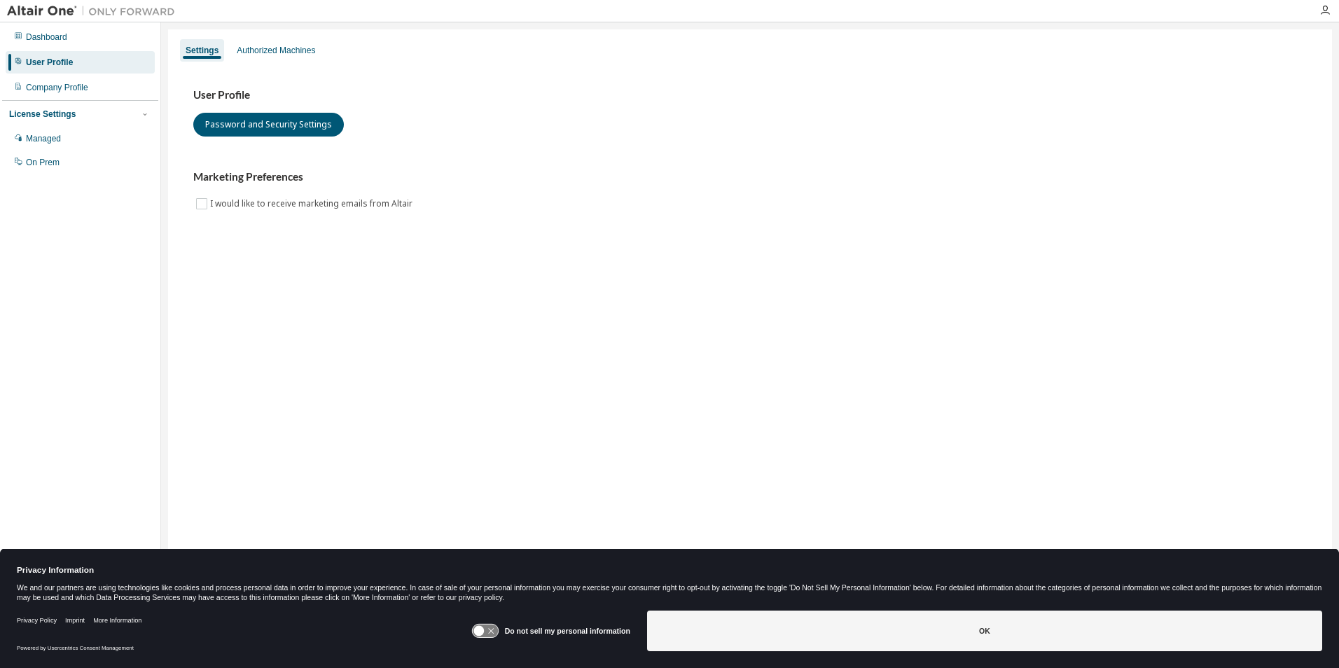 The image size is (1339, 668). What do you see at coordinates (750, 177) in the screenshot?
I see `h3: Marketing Preferences` at bounding box center [750, 177].